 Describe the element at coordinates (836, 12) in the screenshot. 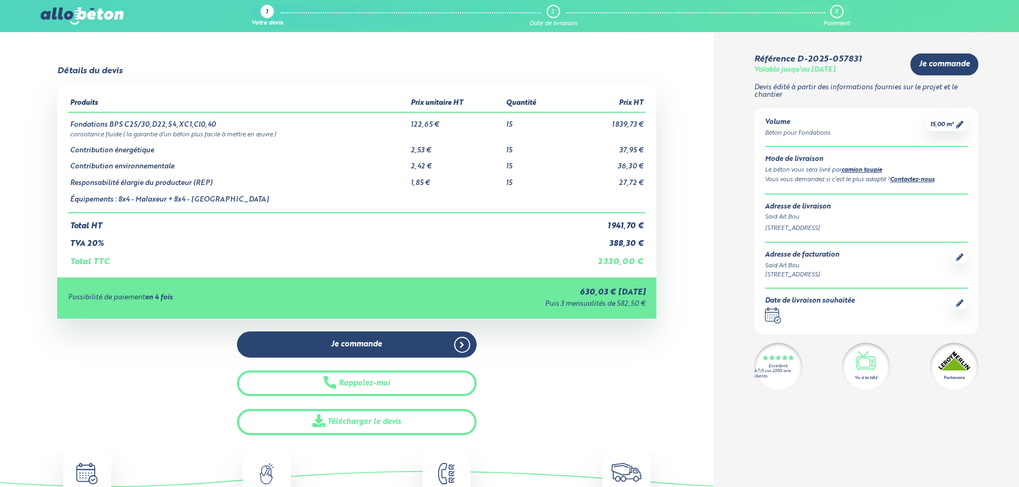

I see `div: 3` at that location.